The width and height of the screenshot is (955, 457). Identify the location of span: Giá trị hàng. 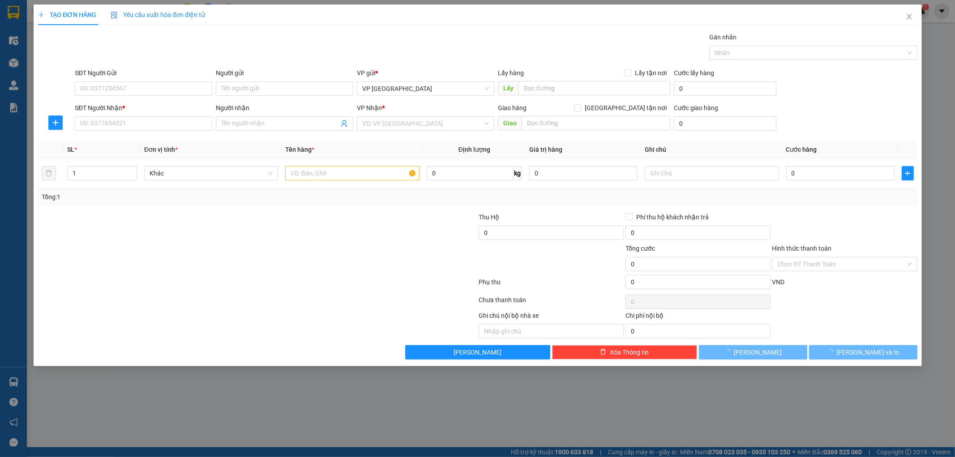
(546, 150).